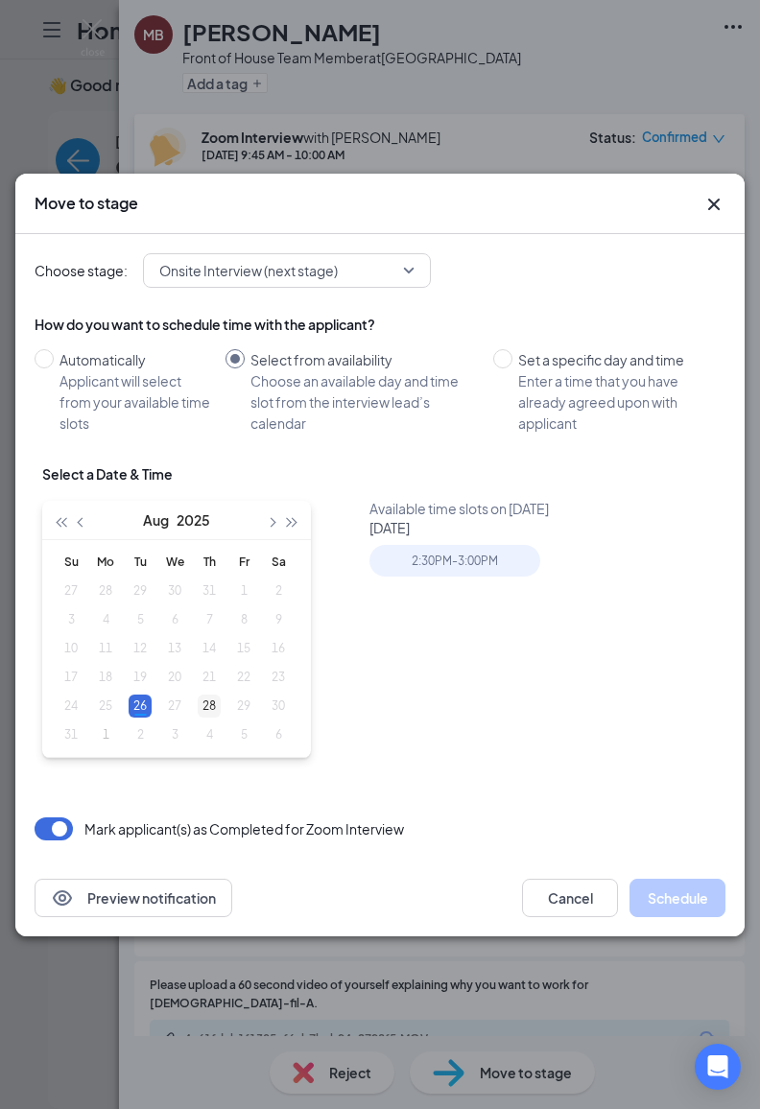  I want to click on svg: Eye, so click(62, 898).